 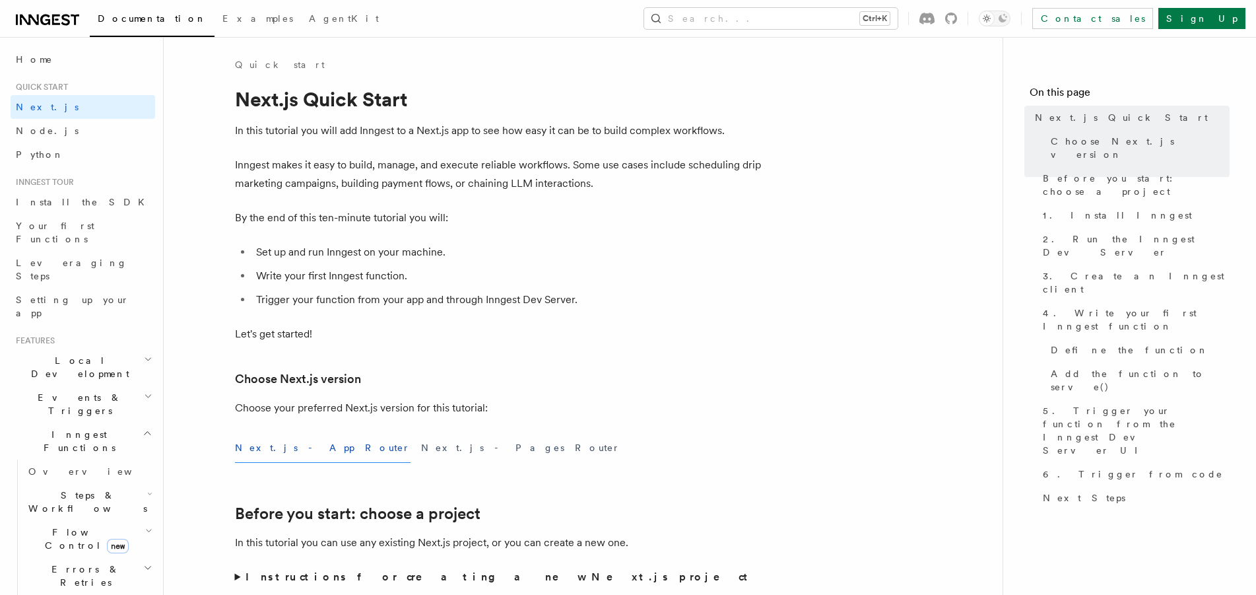 What do you see at coordinates (1117, 215) in the screenshot?
I see `span: 1. Install Inngest` at bounding box center [1117, 215].